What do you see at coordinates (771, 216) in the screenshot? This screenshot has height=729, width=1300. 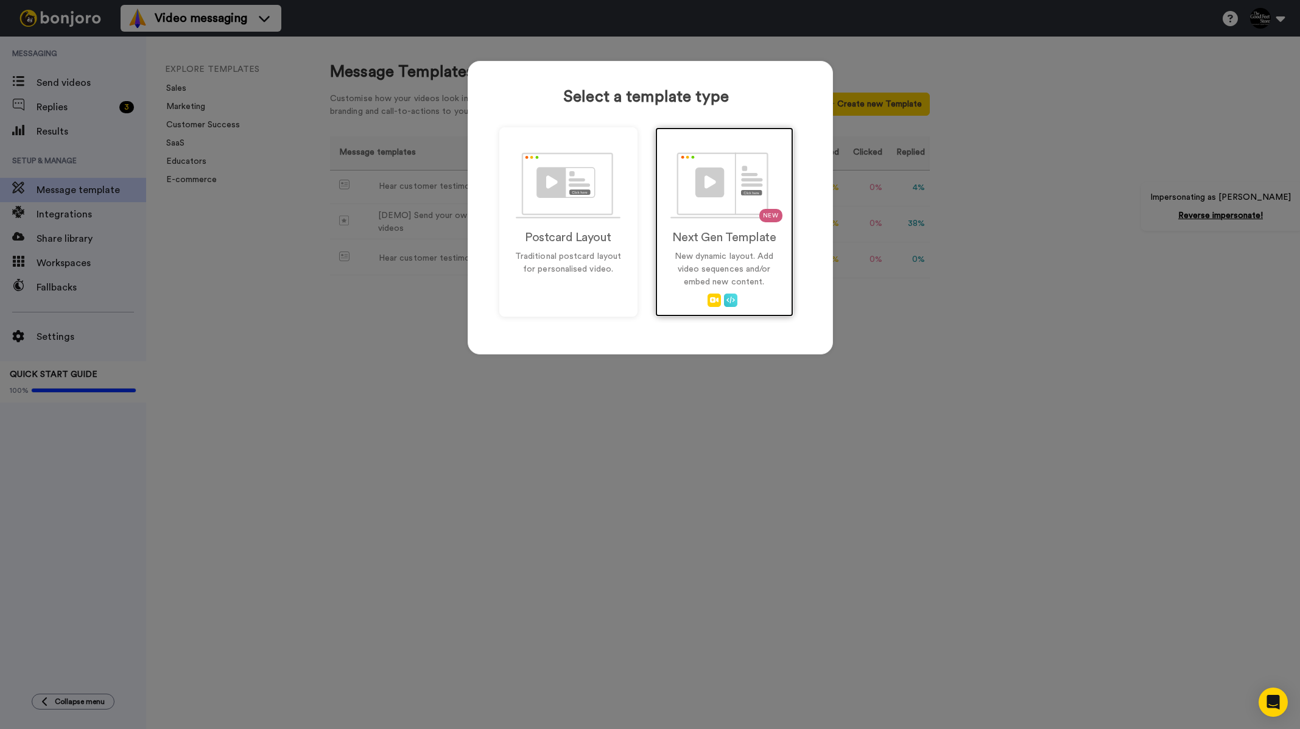 I see `span: NEW` at bounding box center [771, 216].